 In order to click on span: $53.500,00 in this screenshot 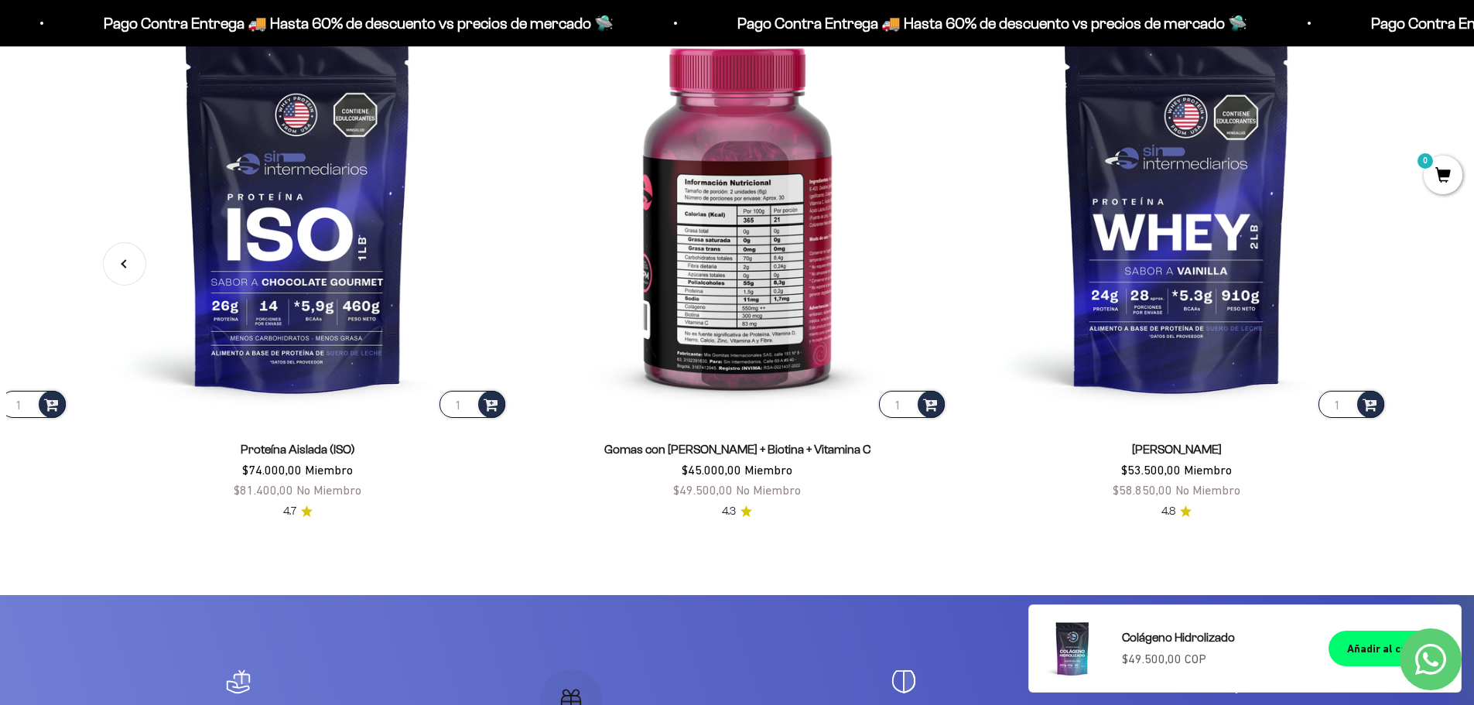, I will do `click(1151, 470)`.